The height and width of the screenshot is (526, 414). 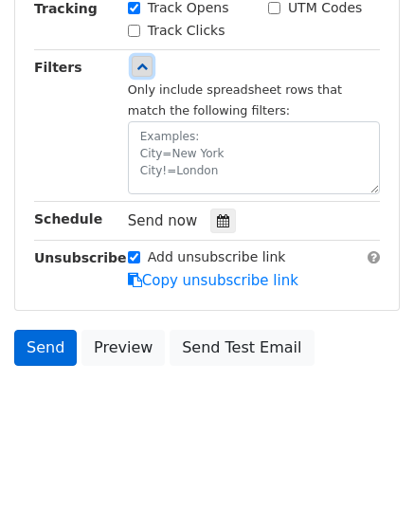 What do you see at coordinates (68, 219) in the screenshot?
I see `strong: Schedule` at bounding box center [68, 219].